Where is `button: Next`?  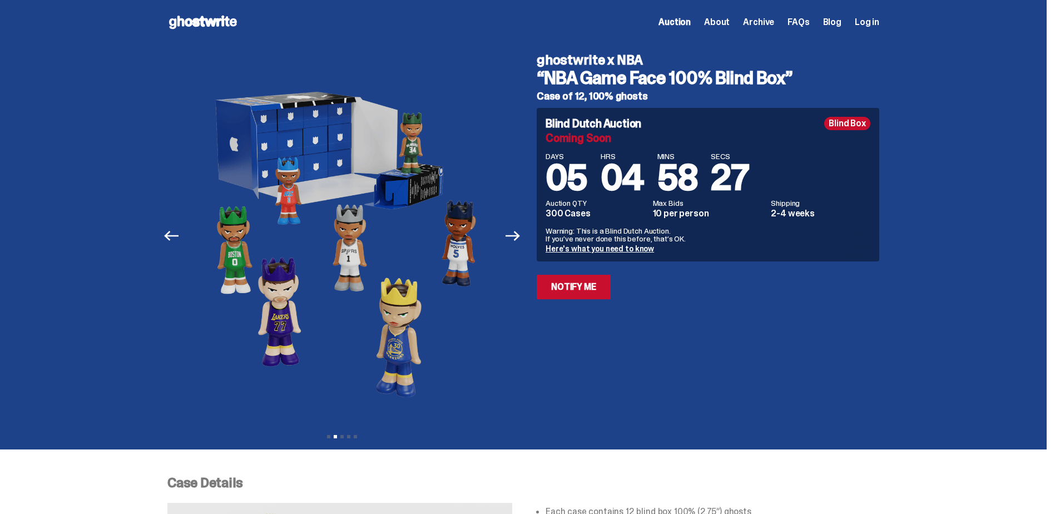
button: Next is located at coordinates (513, 236).